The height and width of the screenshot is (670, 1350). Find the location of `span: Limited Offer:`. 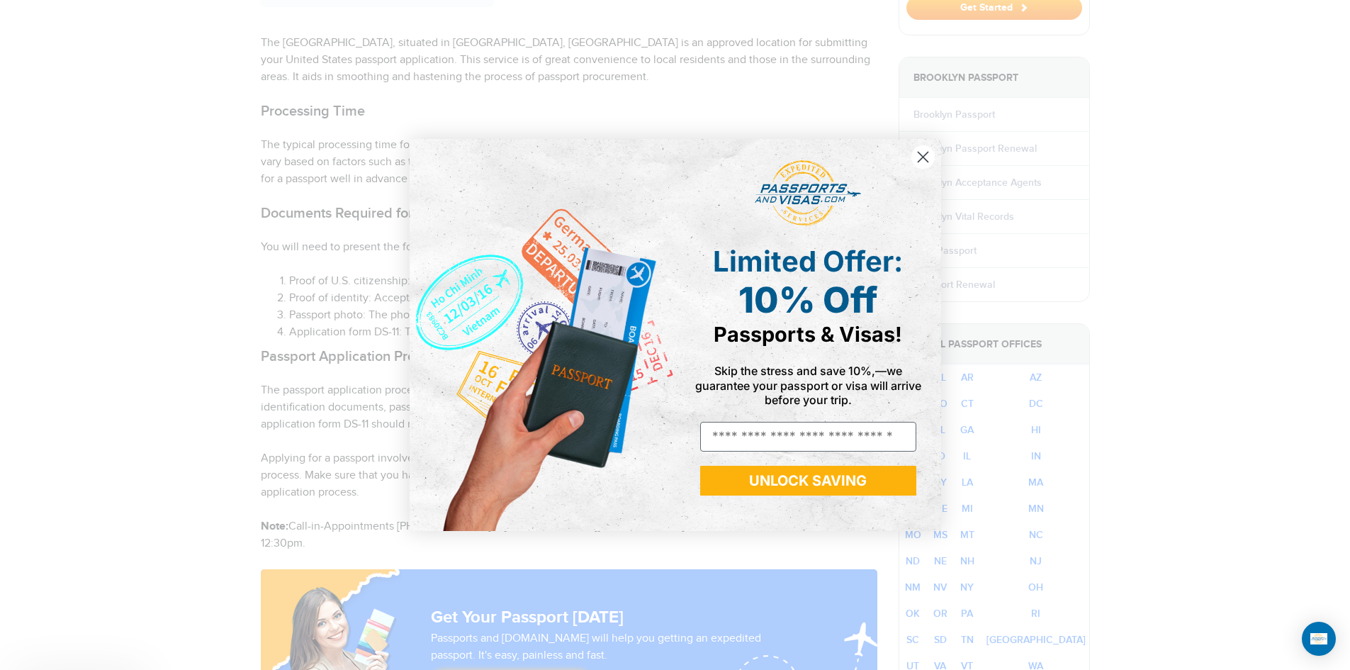

span: Limited Offer: is located at coordinates (808, 261).